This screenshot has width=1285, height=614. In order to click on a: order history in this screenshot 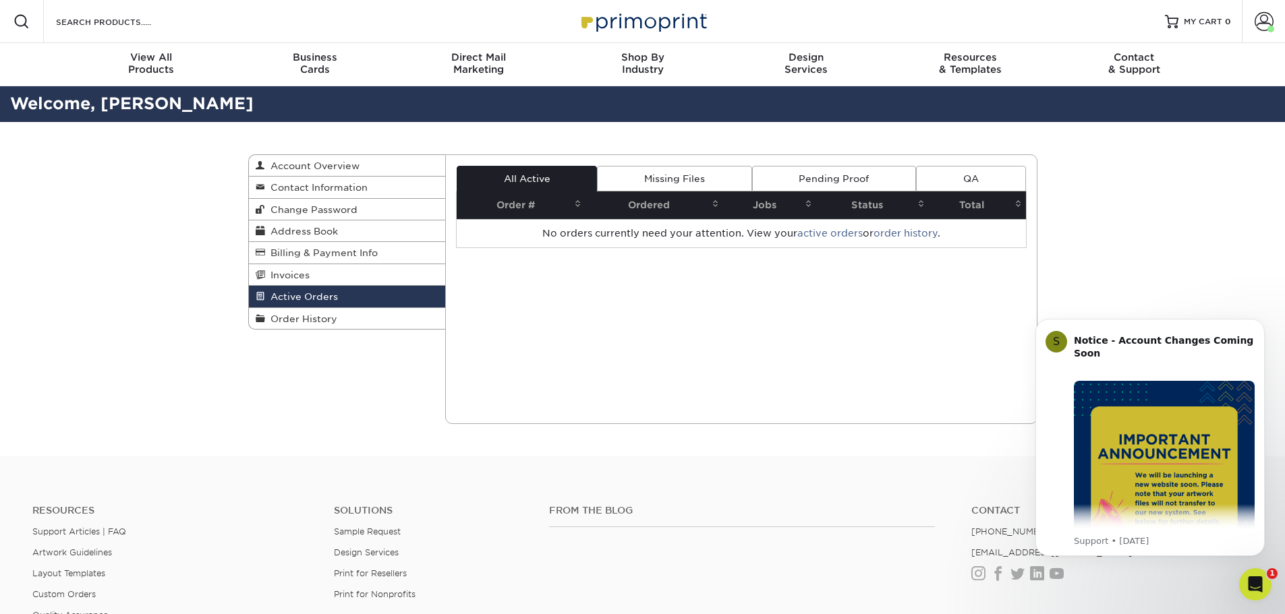, I will do `click(905, 233)`.